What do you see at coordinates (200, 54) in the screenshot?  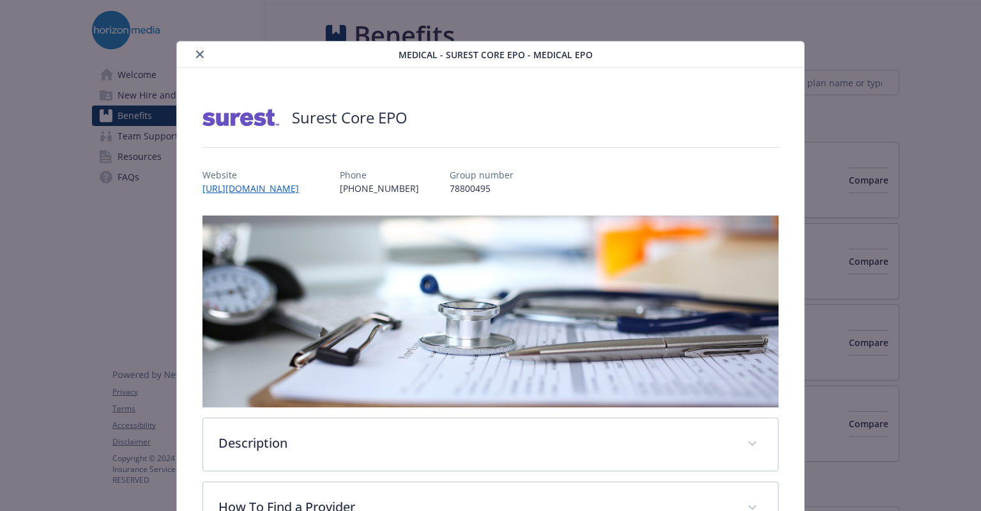 I see `button: close` at bounding box center [200, 54].